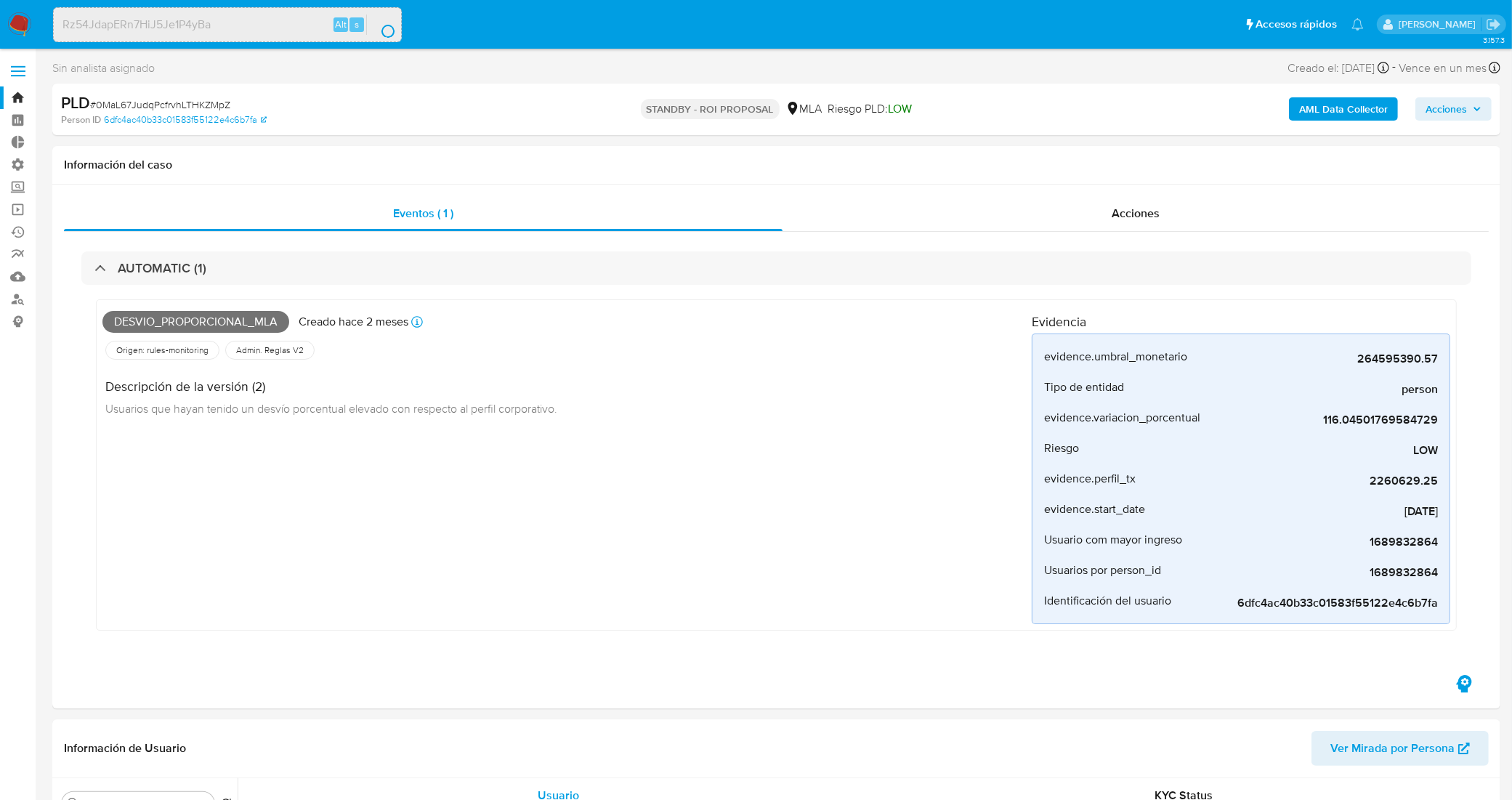 The image size is (1512, 800). What do you see at coordinates (357, 24) in the screenshot?
I see `span: s` at bounding box center [357, 24].